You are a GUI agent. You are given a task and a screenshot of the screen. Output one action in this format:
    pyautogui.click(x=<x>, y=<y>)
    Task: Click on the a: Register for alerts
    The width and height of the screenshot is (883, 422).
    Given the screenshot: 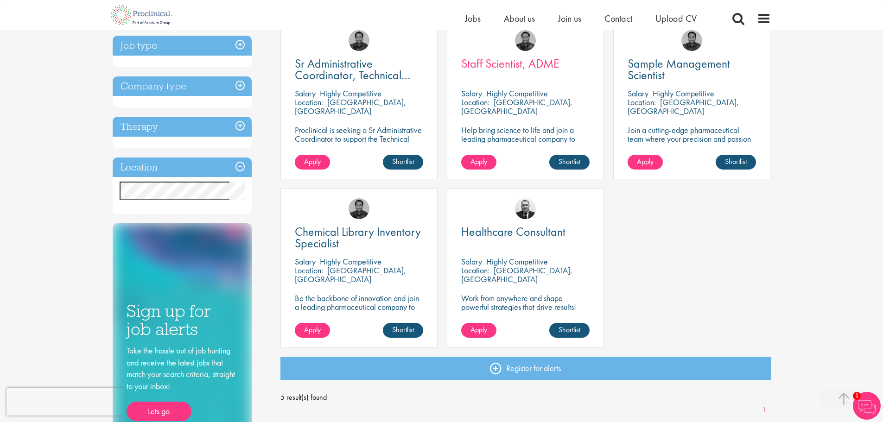 What is the action you would take?
    pyautogui.click(x=526, y=368)
    